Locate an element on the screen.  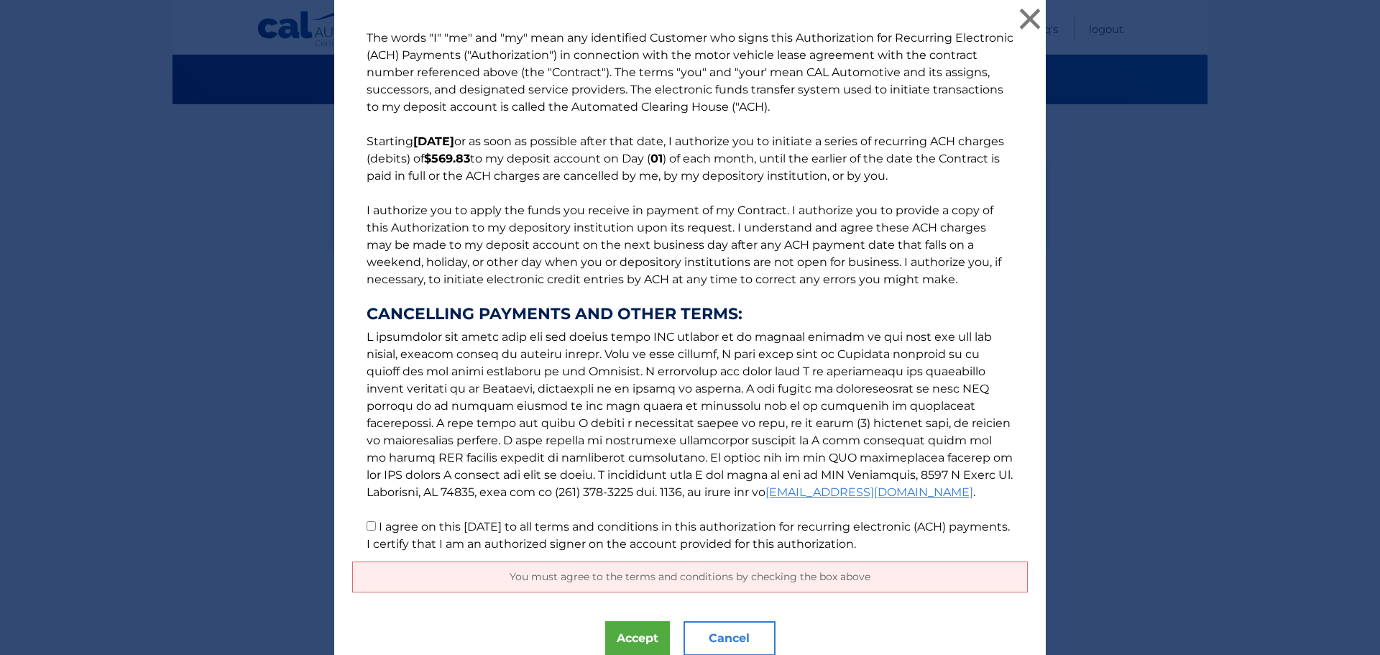
span: You must agree to the terms and conditions by checking the box above is located at coordinates (690, 576).